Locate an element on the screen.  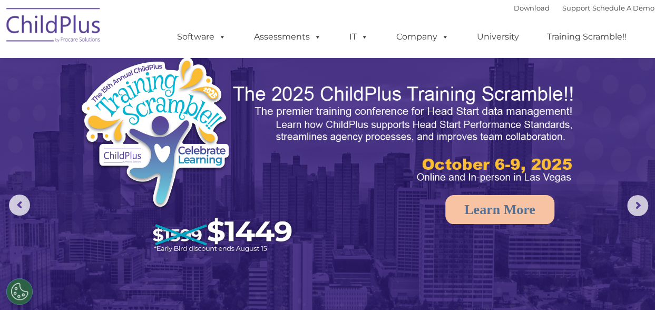
span: Last name is located at coordinates (162, 73).